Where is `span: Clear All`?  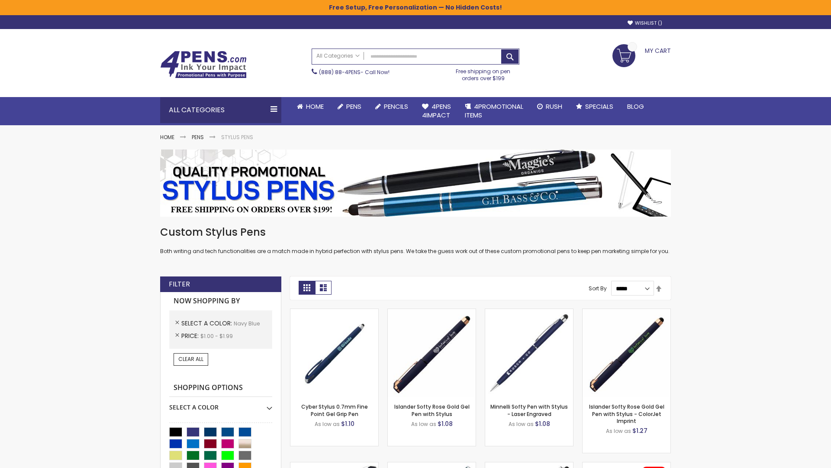
span: Clear All is located at coordinates (191, 358).